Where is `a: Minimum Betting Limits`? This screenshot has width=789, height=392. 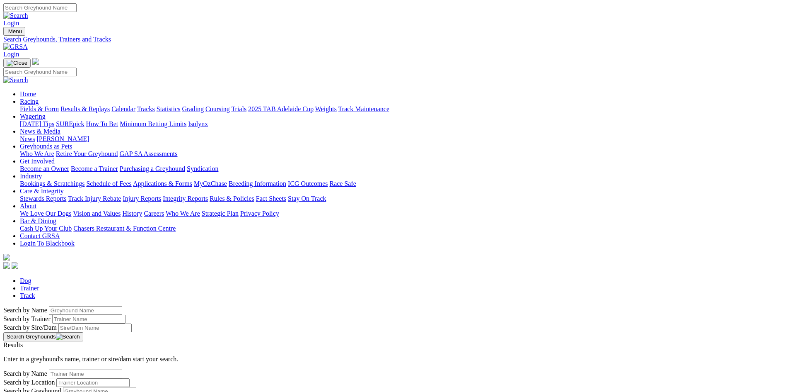 a: Minimum Betting Limits is located at coordinates (153, 123).